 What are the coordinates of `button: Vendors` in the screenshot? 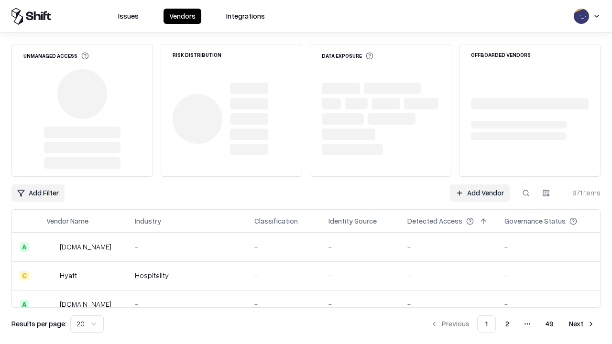 It's located at (182, 16).